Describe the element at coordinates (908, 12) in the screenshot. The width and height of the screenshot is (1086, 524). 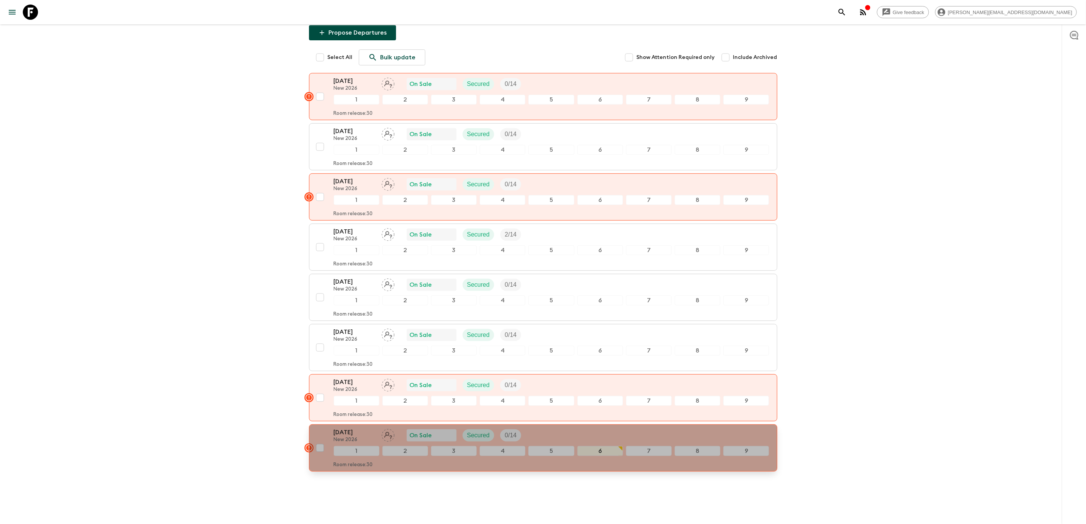
I see `span: Give feedback` at that location.